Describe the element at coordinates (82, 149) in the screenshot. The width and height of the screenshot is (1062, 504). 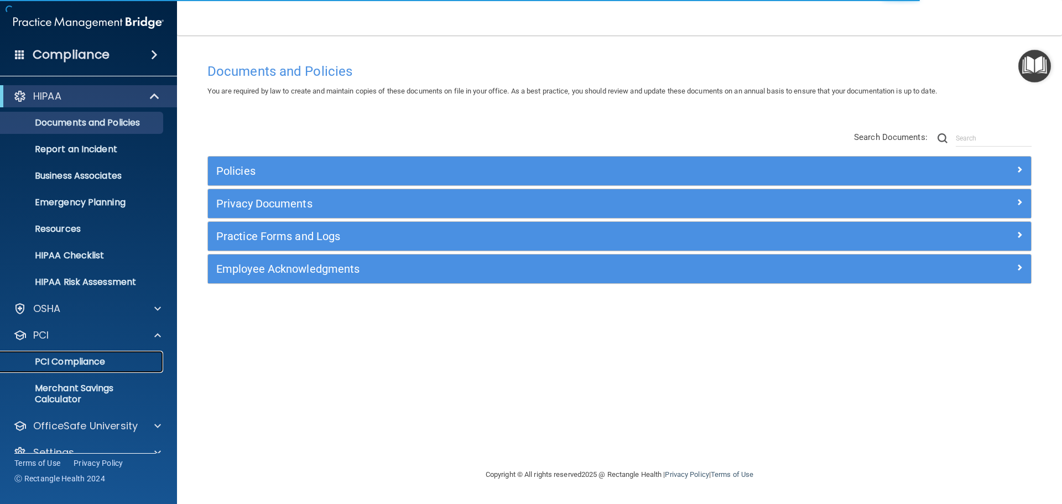
I see `p: Report an Incident` at that location.